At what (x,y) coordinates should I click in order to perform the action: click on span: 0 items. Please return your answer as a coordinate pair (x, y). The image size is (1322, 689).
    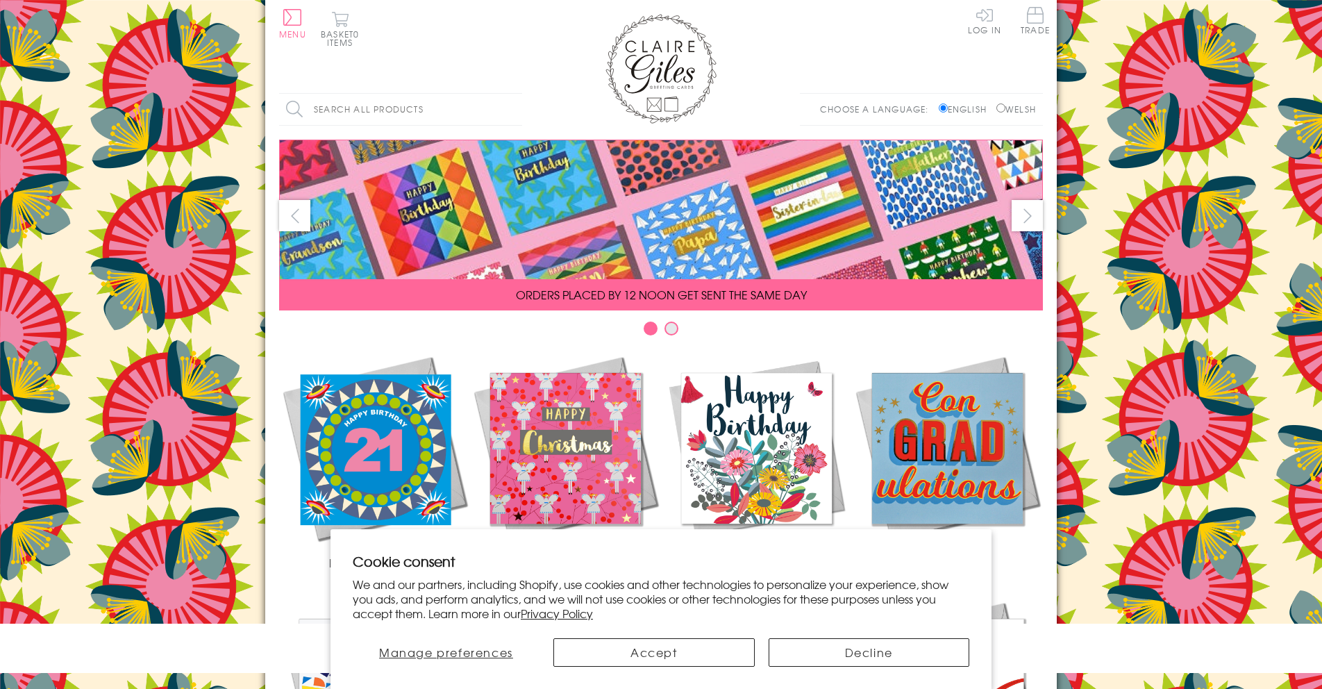
    Looking at the image, I should click on (343, 38).